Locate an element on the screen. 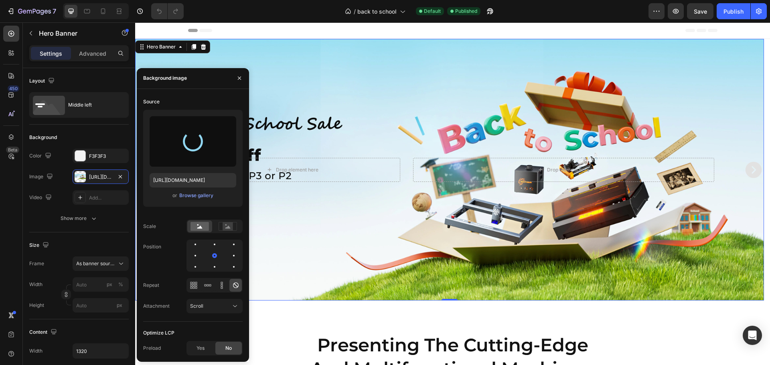 The image size is (770, 365). div: Scale is located at coordinates (150, 227).